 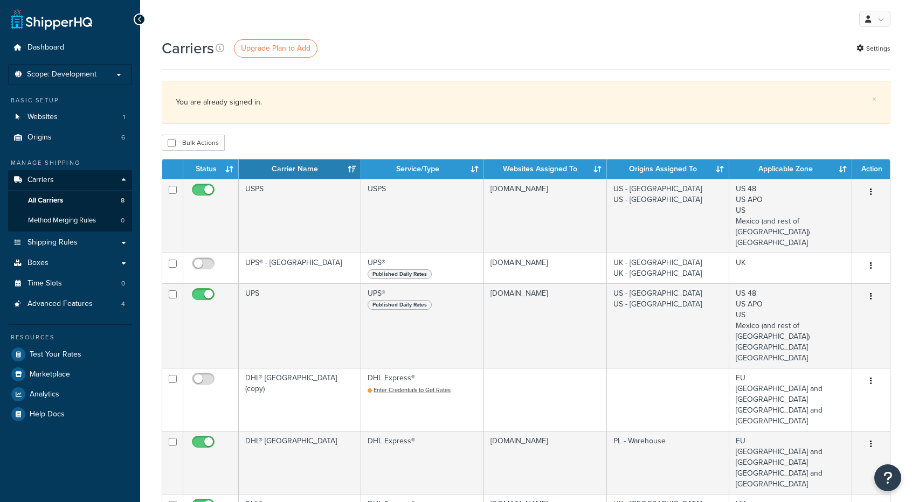 I want to click on a: All Carriers 8, so click(x=70, y=200).